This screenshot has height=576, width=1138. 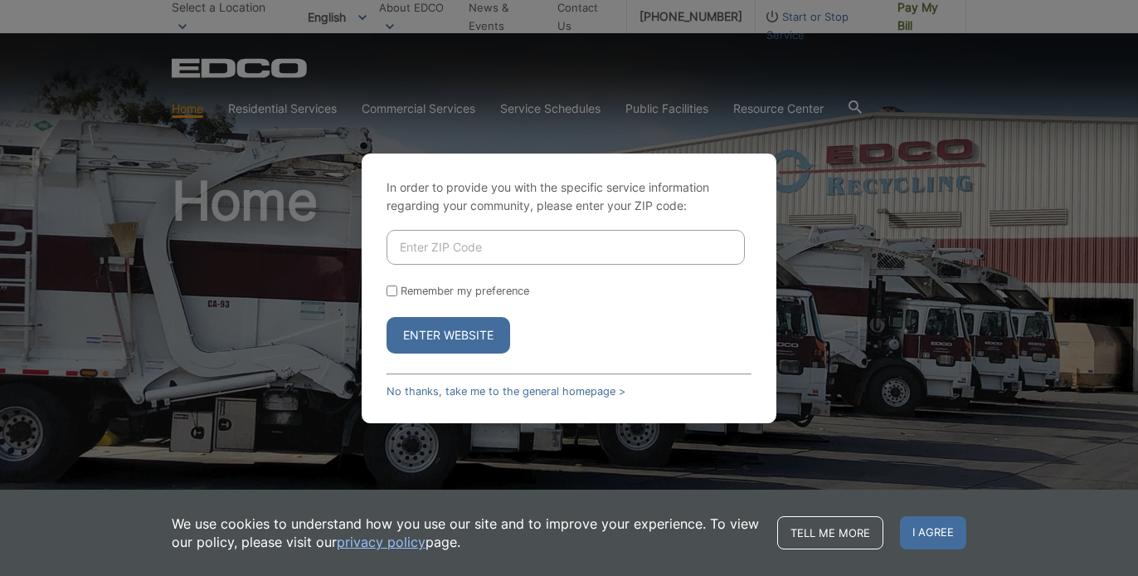 I want to click on label: Remember my preference, so click(x=464, y=290).